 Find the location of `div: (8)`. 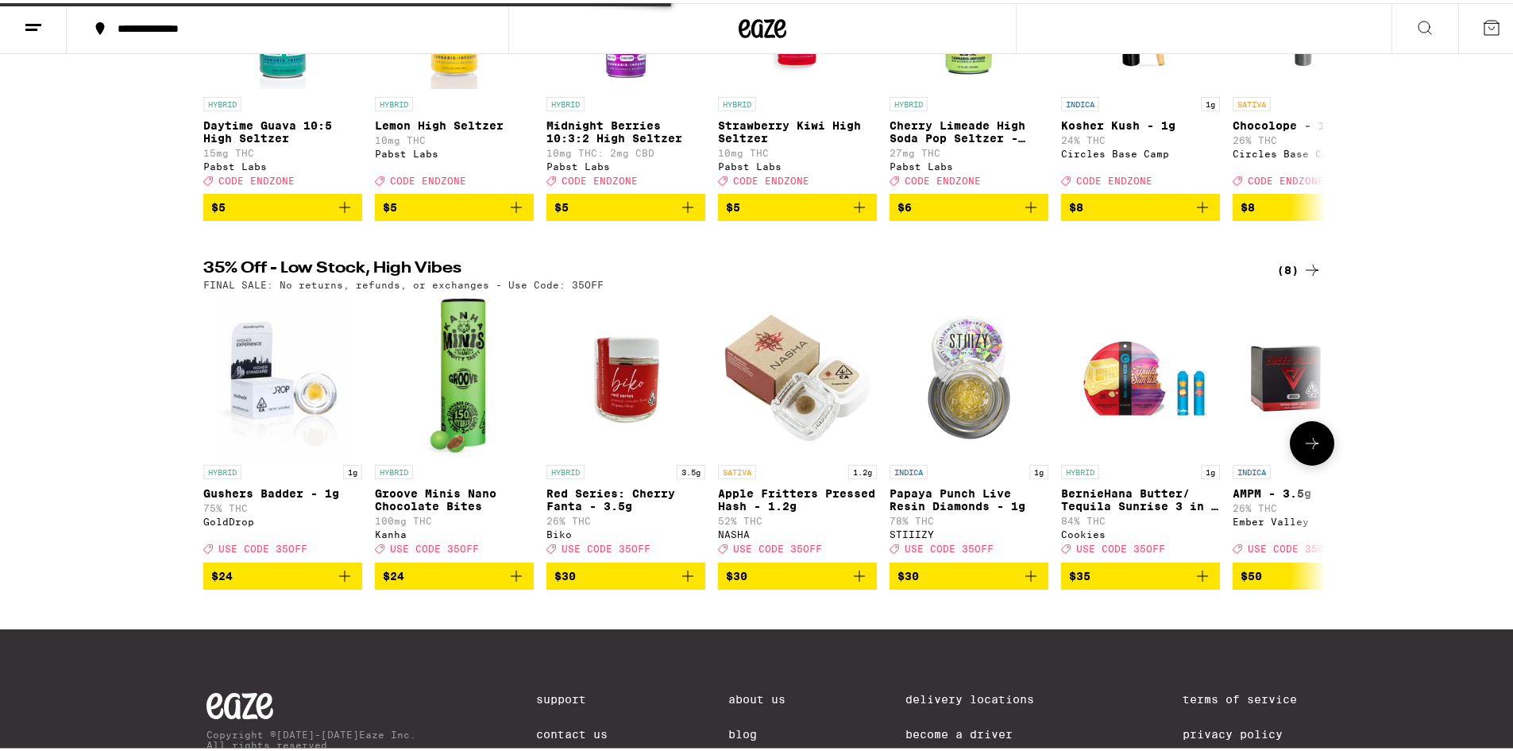

div: (8) is located at coordinates (1300, 267).